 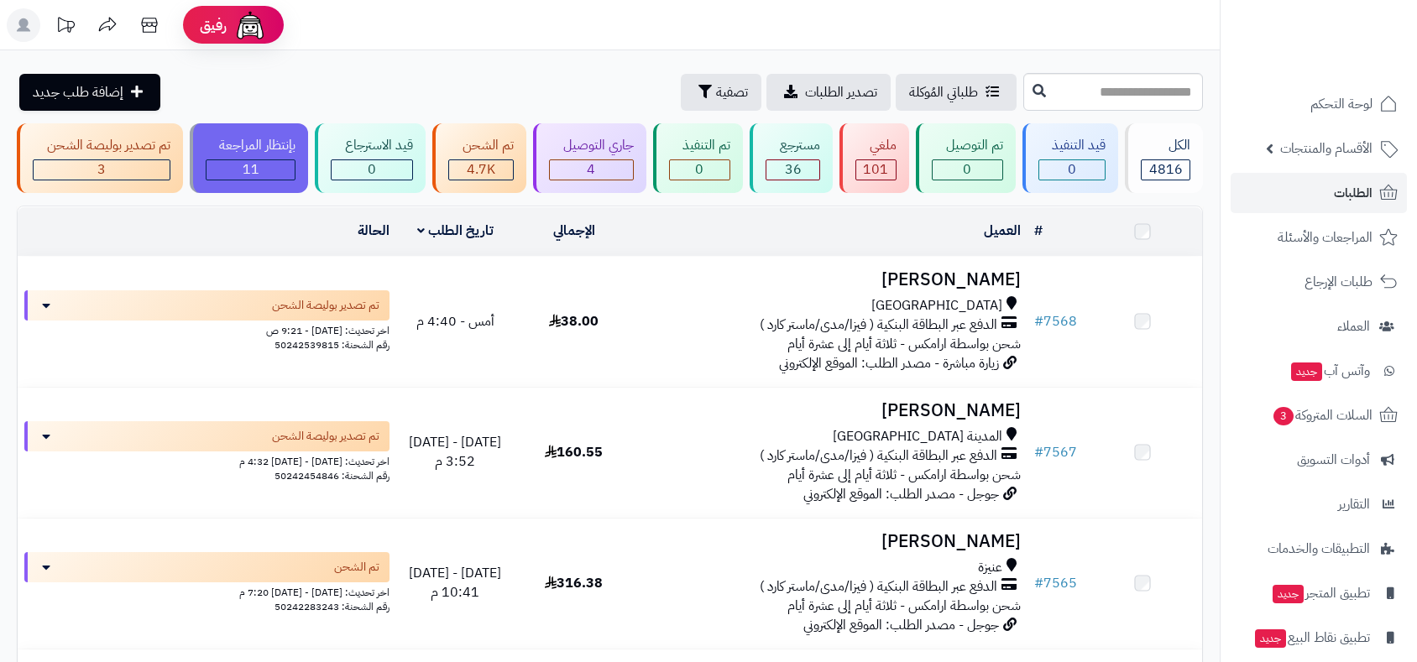 I want to click on span: إضافة طلب جديد, so click(x=78, y=92).